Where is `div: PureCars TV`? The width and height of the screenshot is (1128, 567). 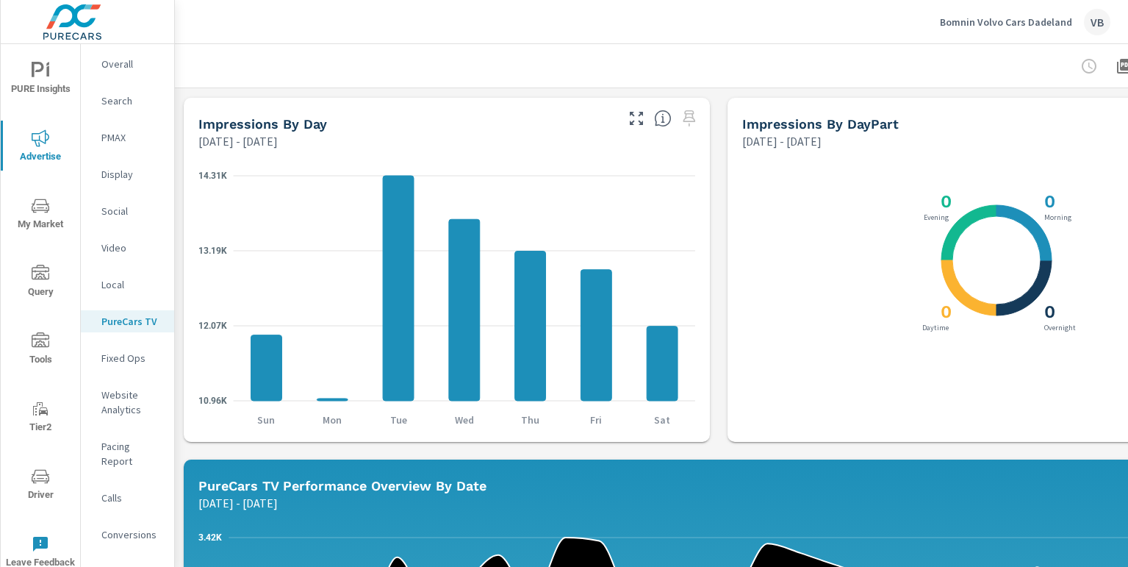 div: PureCars TV is located at coordinates (127, 321).